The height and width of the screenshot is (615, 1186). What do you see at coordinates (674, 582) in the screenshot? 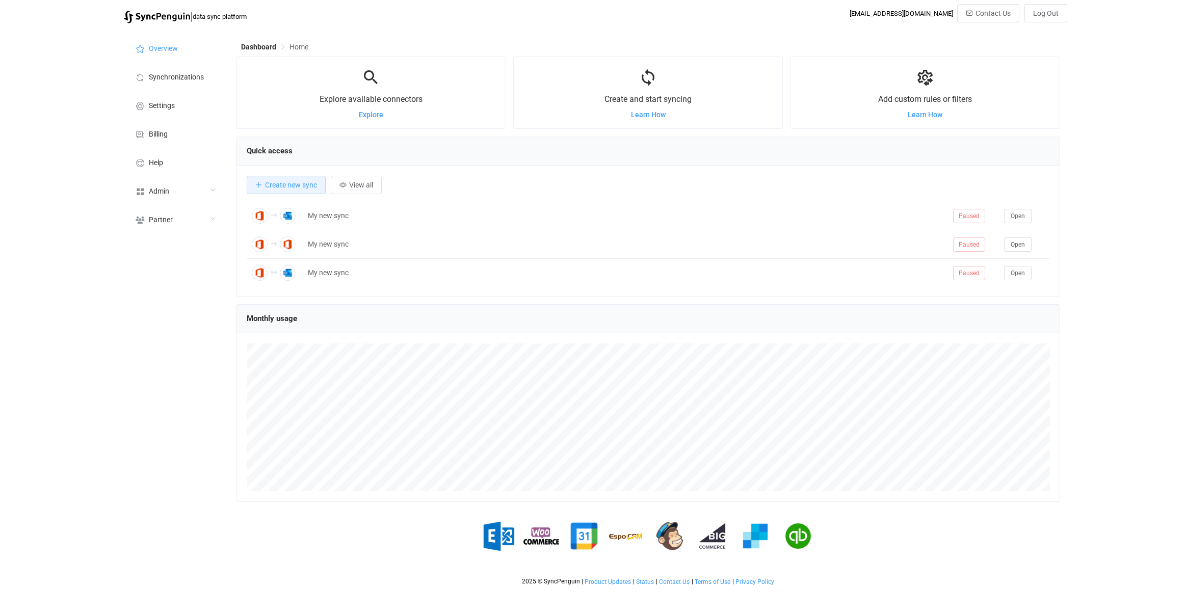
I see `a: Contact Us` at bounding box center [674, 582].